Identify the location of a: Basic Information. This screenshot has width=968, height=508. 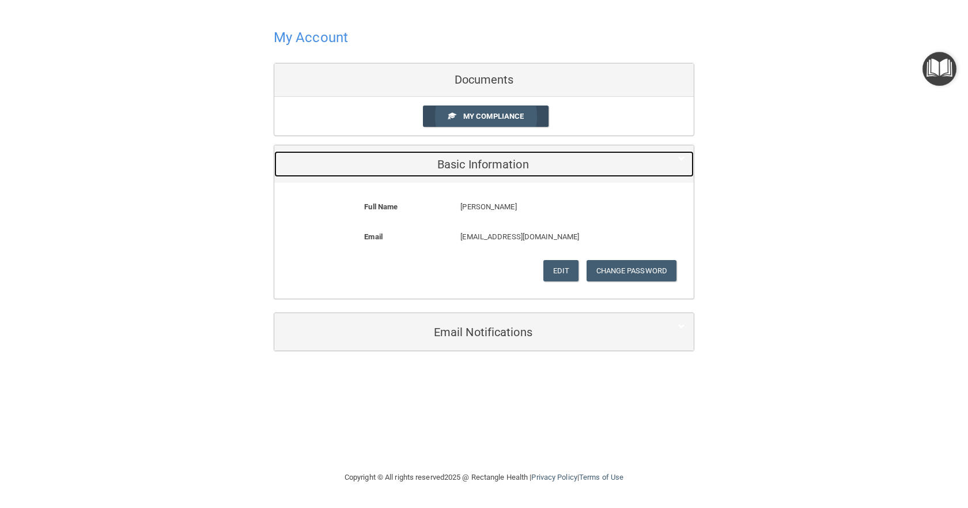
(484, 164).